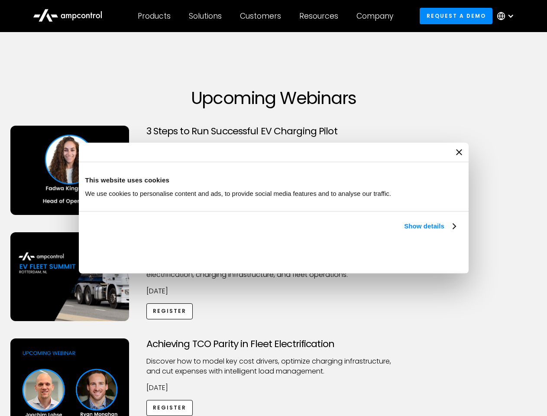 The height and width of the screenshot is (416, 547). I want to click on a: Show details, so click(430, 226).